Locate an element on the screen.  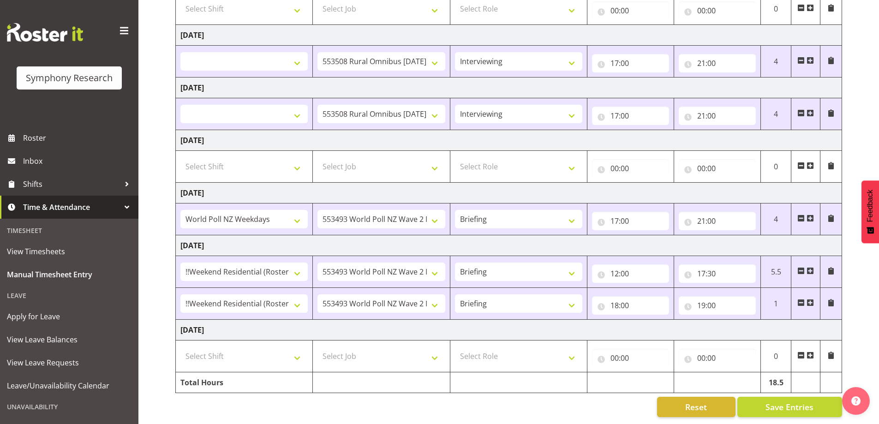
img: Rosterit website logo is located at coordinates (45, 32).